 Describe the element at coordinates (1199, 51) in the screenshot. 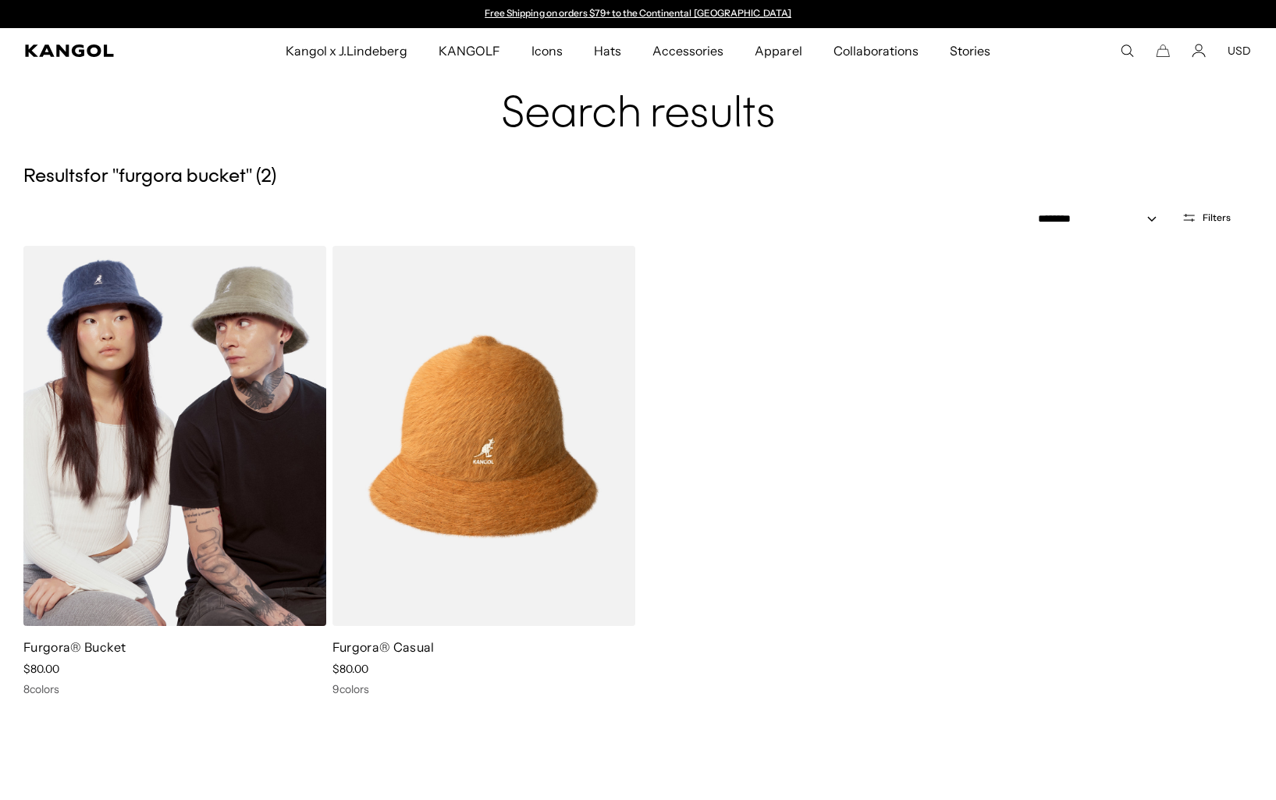

I see `a: Account` at that location.